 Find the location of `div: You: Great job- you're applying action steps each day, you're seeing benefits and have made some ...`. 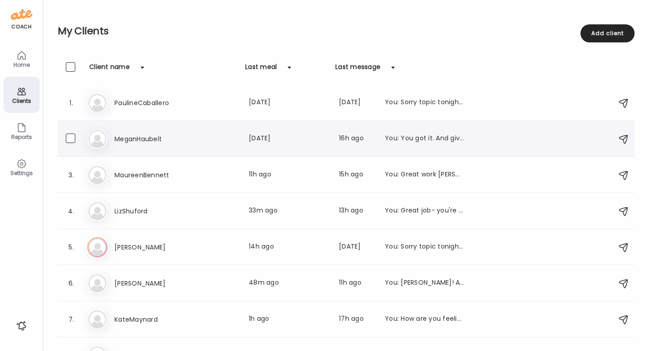

div: You: Great job- you're applying action steps each day, you're seeing benefits and have made some ... is located at coordinates (425, 211).